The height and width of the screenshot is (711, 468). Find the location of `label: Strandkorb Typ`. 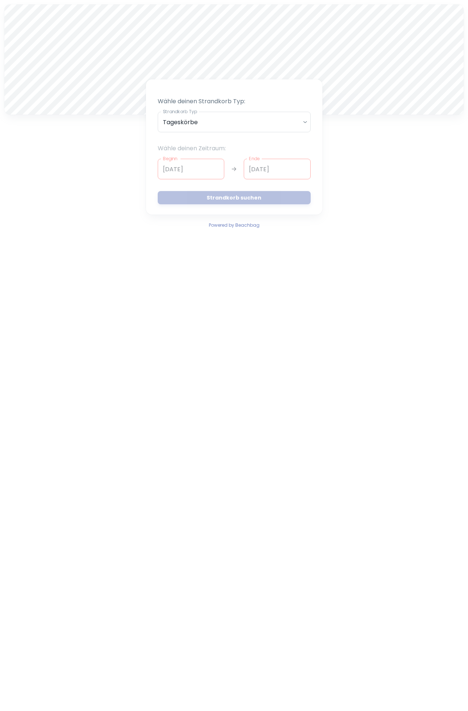

label: Strandkorb Typ is located at coordinates (180, 111).